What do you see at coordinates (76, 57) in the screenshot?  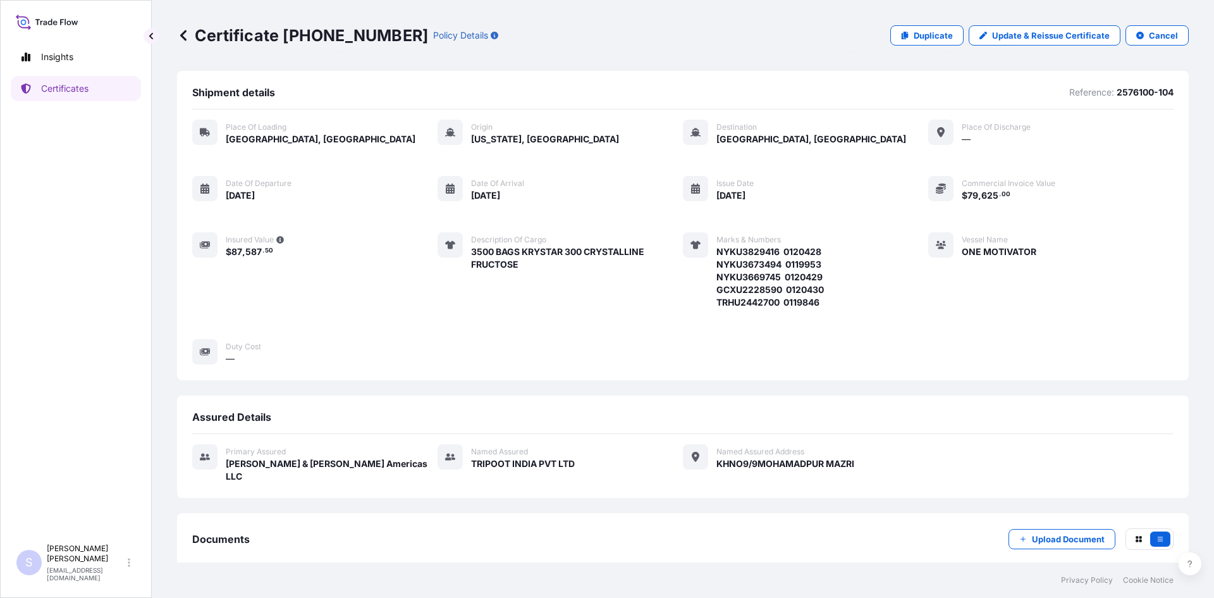 I see `a: Insights` at bounding box center [76, 57].